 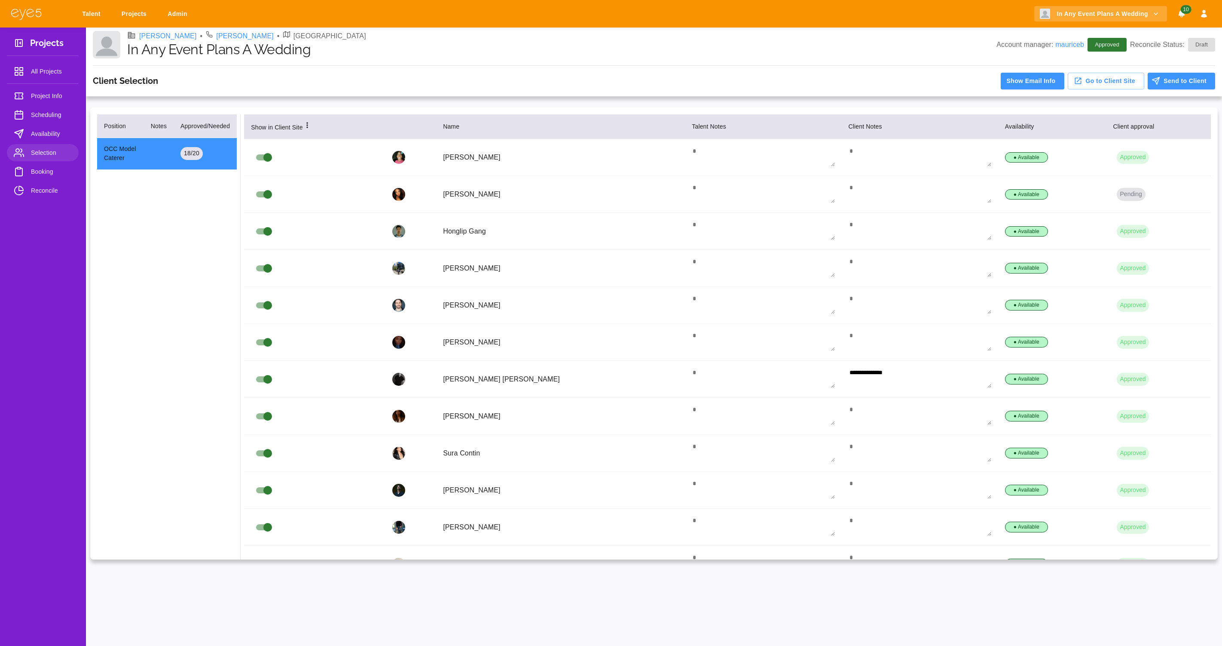 I want to click on span: 10, so click(x=1186, y=9).